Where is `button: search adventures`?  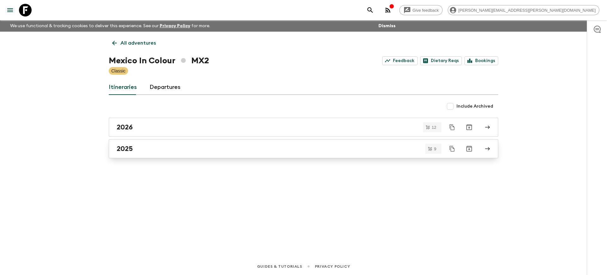
button: search adventures is located at coordinates (370, 10).